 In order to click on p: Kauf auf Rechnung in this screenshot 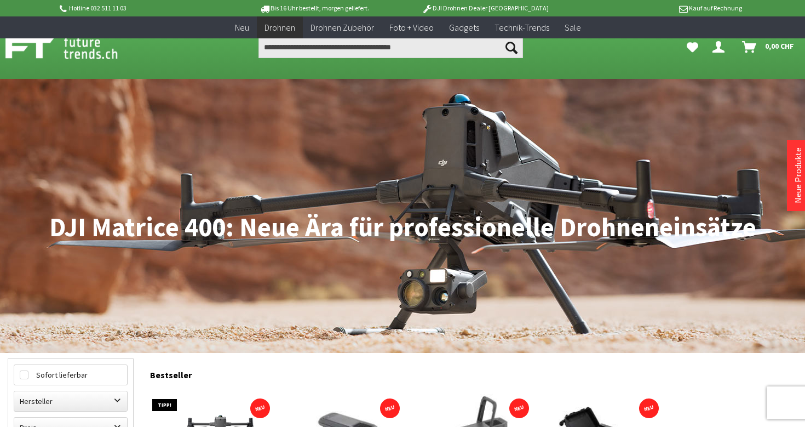, I will do `click(656, 8)`.